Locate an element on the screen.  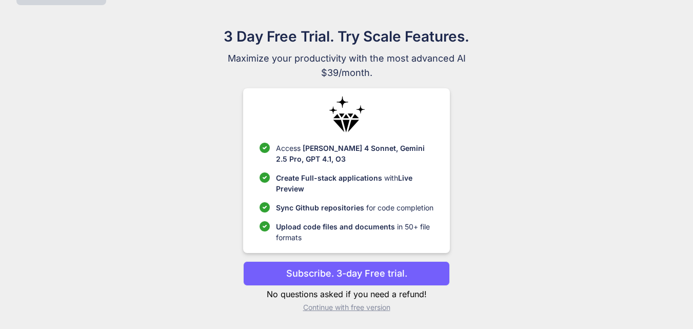
button: Subscribe. 3-day Free trial. is located at coordinates (346, 274).